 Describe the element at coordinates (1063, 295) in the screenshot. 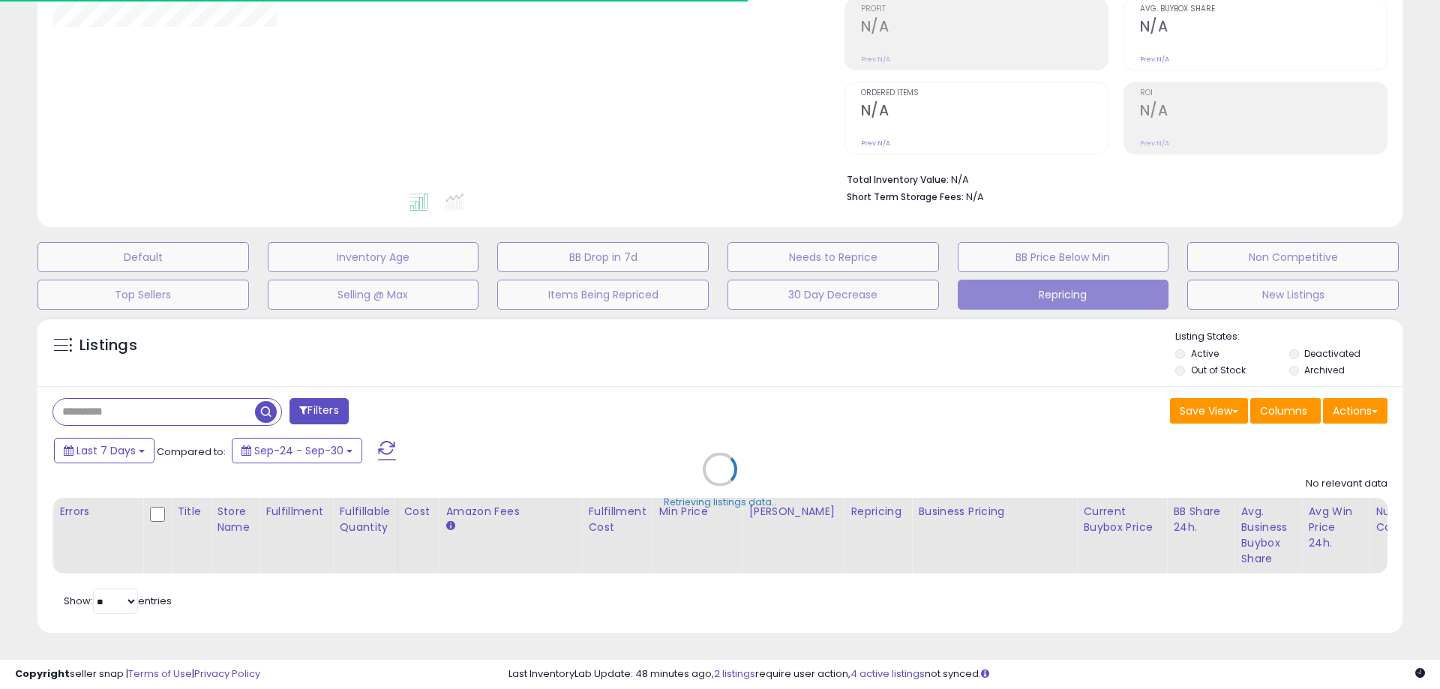

I see `button: Repricing` at that location.